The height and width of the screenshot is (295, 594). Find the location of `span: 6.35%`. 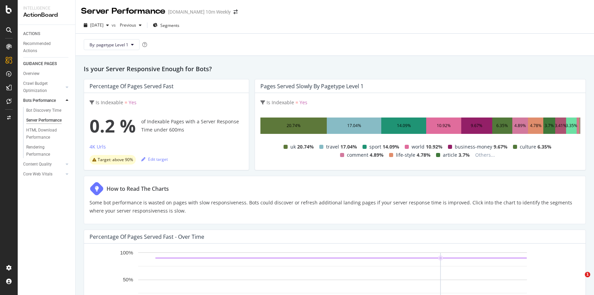

span: 6.35% is located at coordinates (544, 147).